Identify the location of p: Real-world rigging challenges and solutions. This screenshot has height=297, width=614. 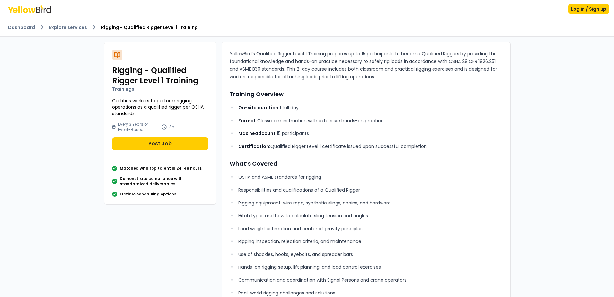
(370, 293).